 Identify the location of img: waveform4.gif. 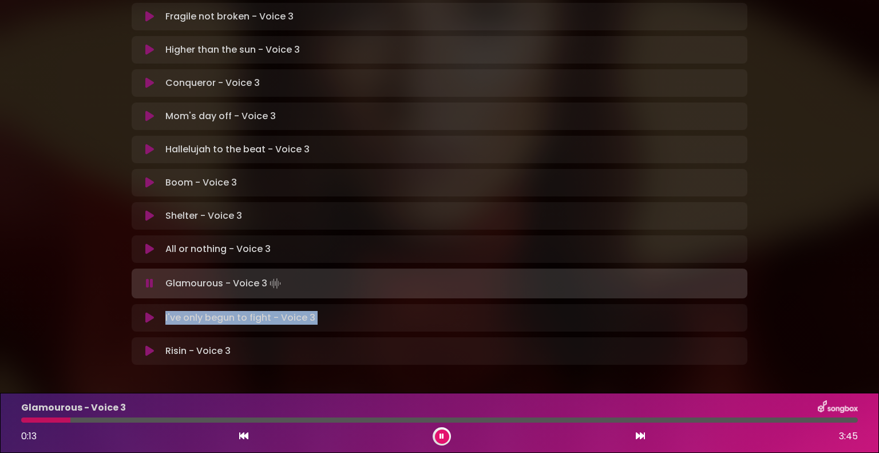
(275, 283).